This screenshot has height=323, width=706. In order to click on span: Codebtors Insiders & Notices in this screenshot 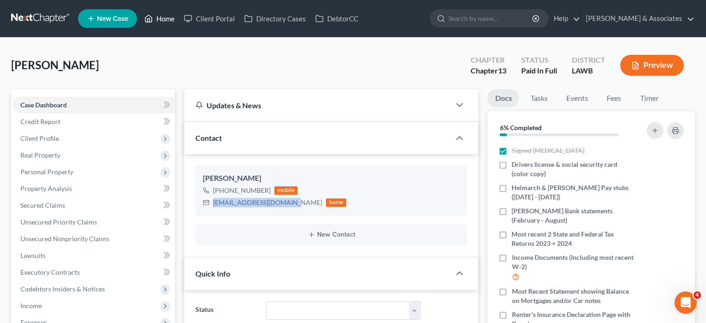, I will do `click(63, 288)`.